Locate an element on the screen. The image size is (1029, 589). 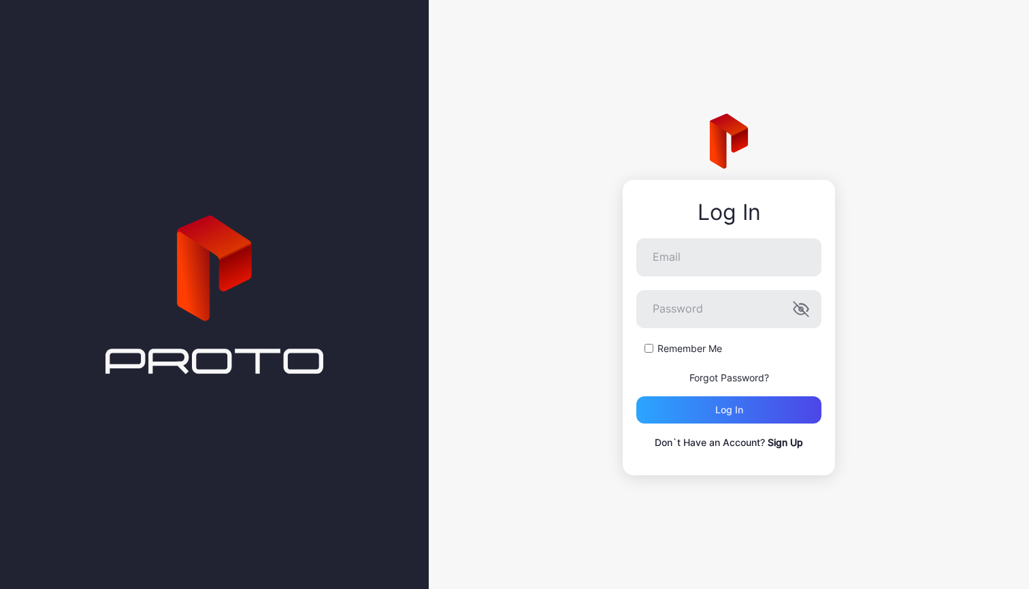
button: Password is located at coordinates (801, 309).